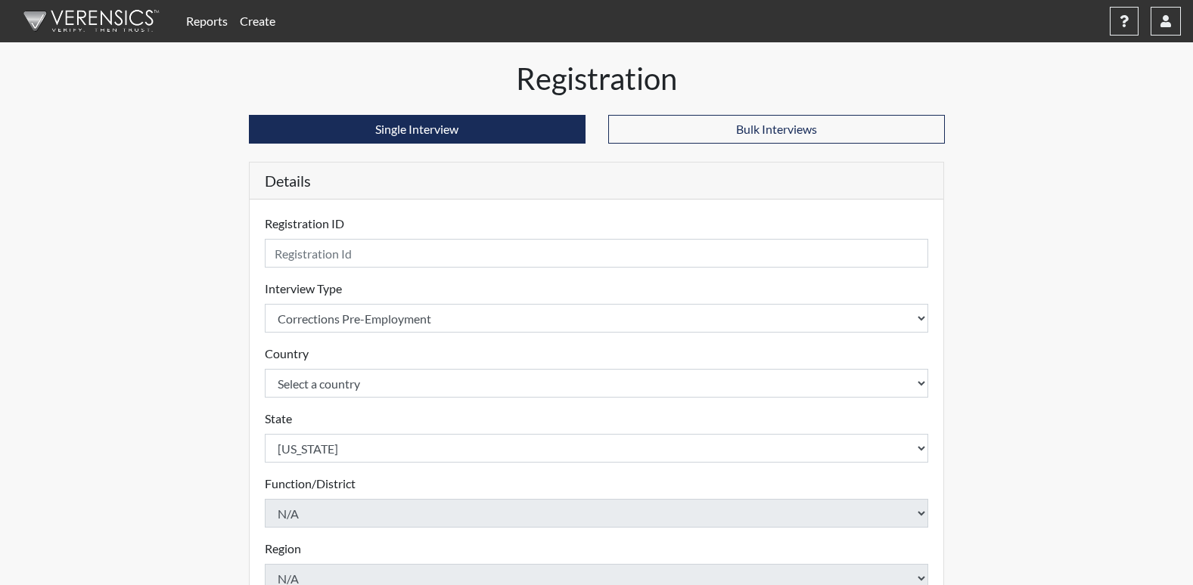  What do you see at coordinates (283, 549) in the screenshot?
I see `label: Region` at bounding box center [283, 549].